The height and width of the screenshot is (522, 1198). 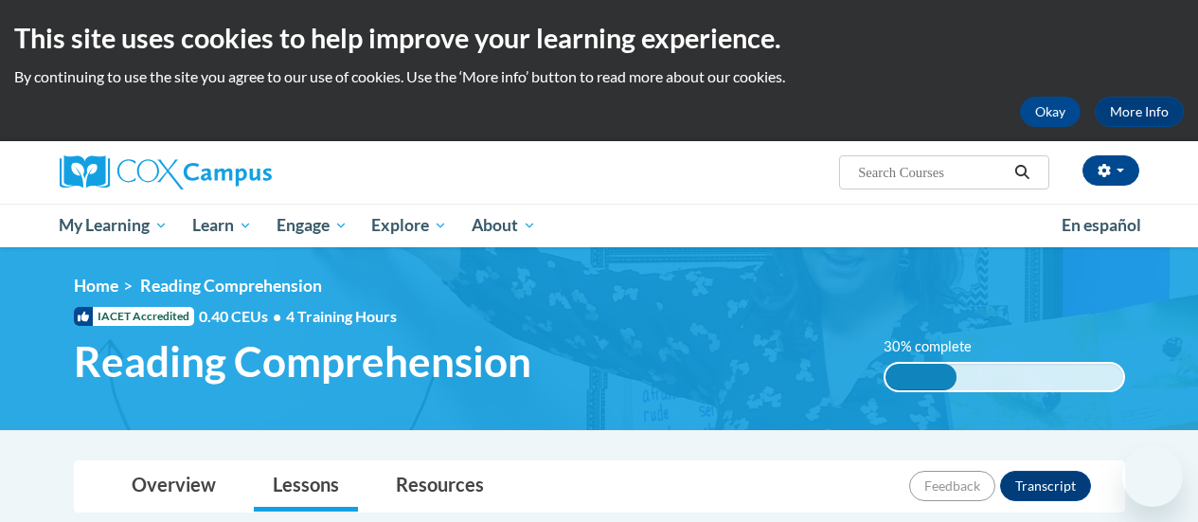 What do you see at coordinates (1140, 112) in the screenshot?
I see `a: More Info` at bounding box center [1140, 112].